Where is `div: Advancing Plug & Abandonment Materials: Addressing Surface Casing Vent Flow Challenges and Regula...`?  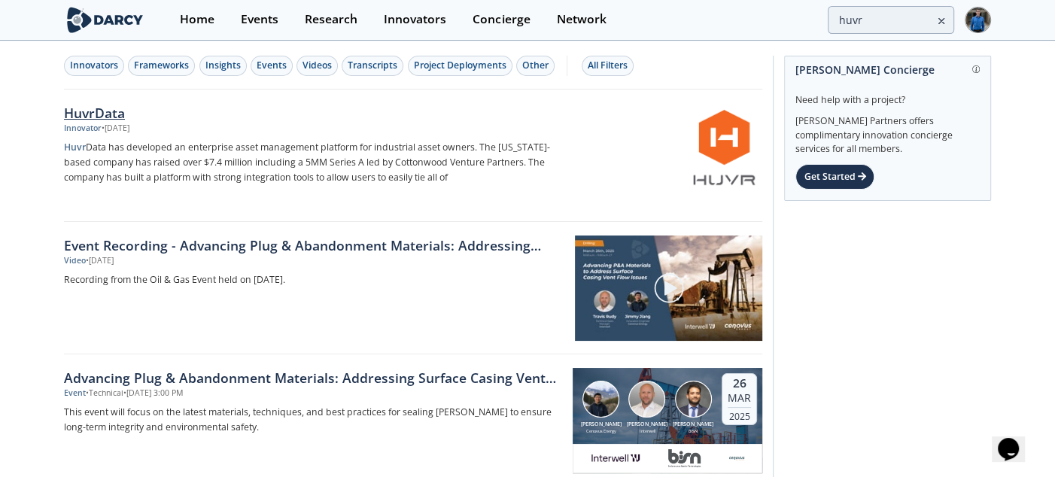
div: Advancing Plug & Abandonment Materials: Addressing Surface Casing Vent Flow Challenges and Regula... is located at coordinates (313, 378).